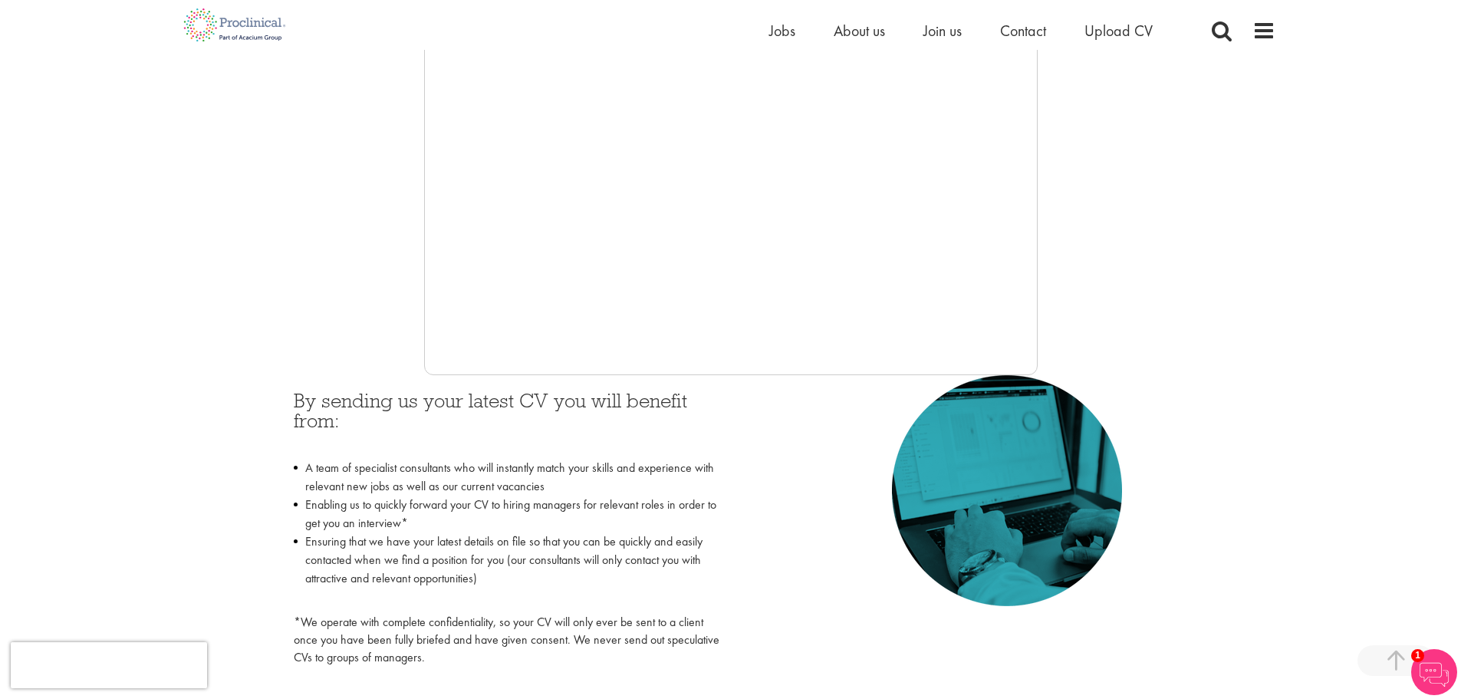  Describe the element at coordinates (1023, 31) in the screenshot. I see `span: Contact` at that location.